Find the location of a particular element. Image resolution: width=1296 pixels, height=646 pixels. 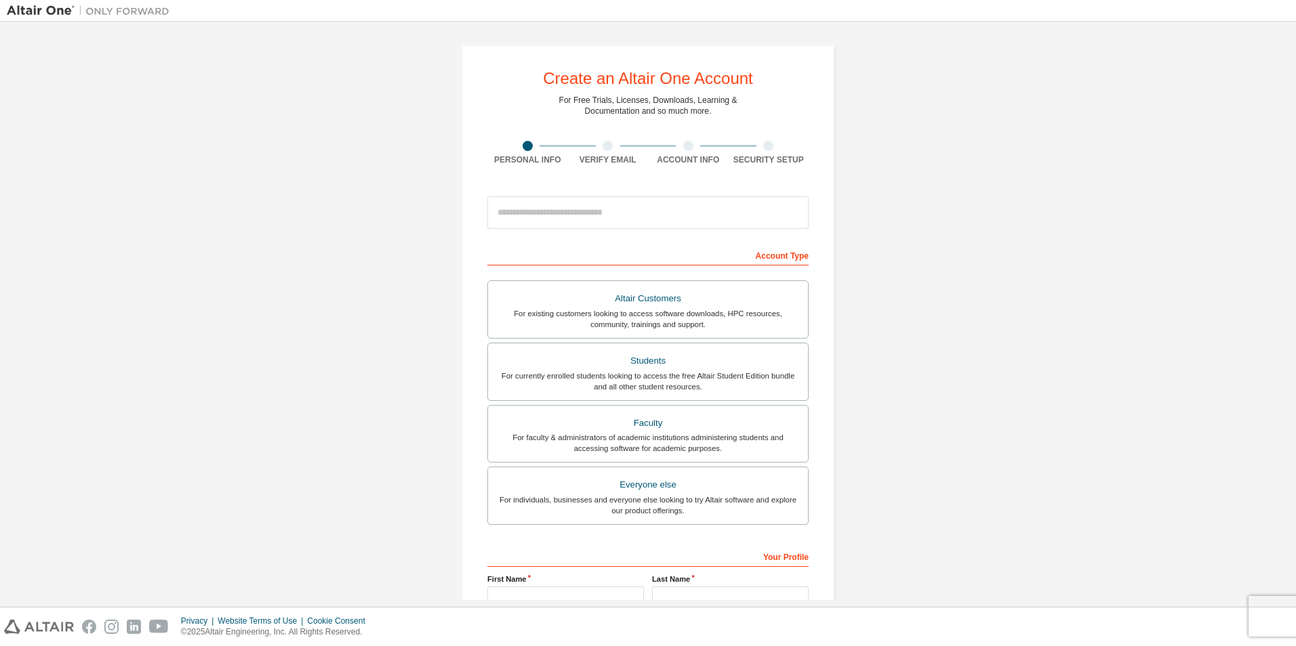

div: Faculty is located at coordinates (648, 424).